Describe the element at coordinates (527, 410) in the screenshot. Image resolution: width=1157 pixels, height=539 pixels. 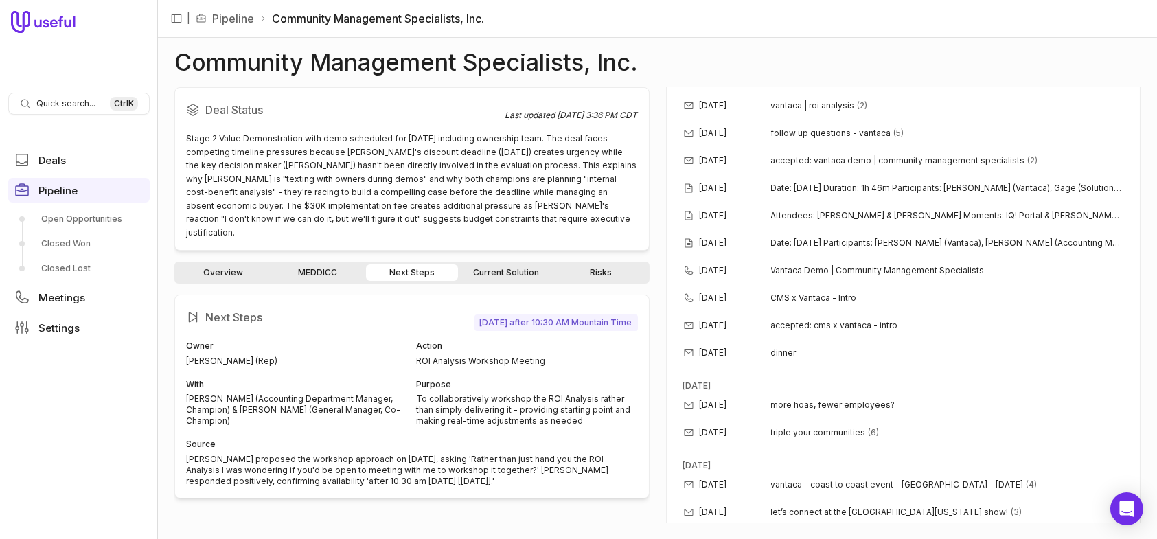
I see `div: To collaboratively workshop the ROI Analysis rather than simply delivering it - providing startin...` at that location.